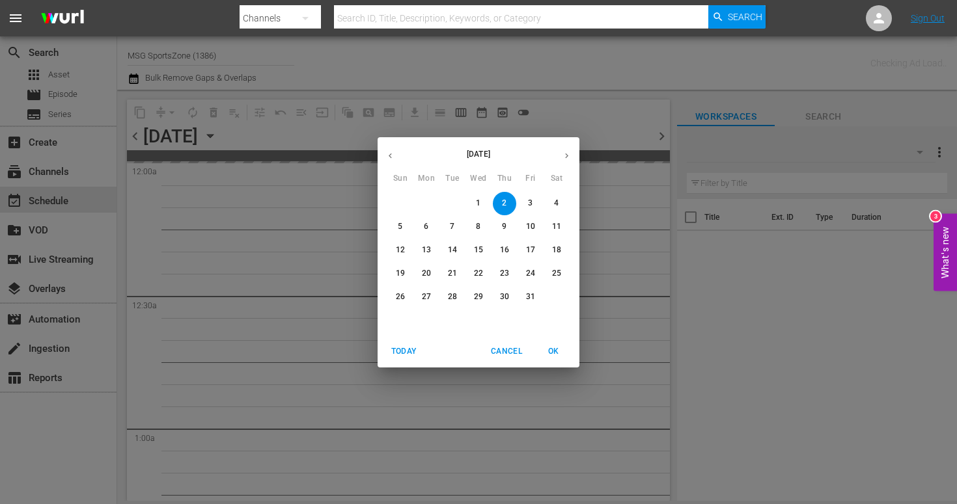  I want to click on button: 15, so click(478, 251).